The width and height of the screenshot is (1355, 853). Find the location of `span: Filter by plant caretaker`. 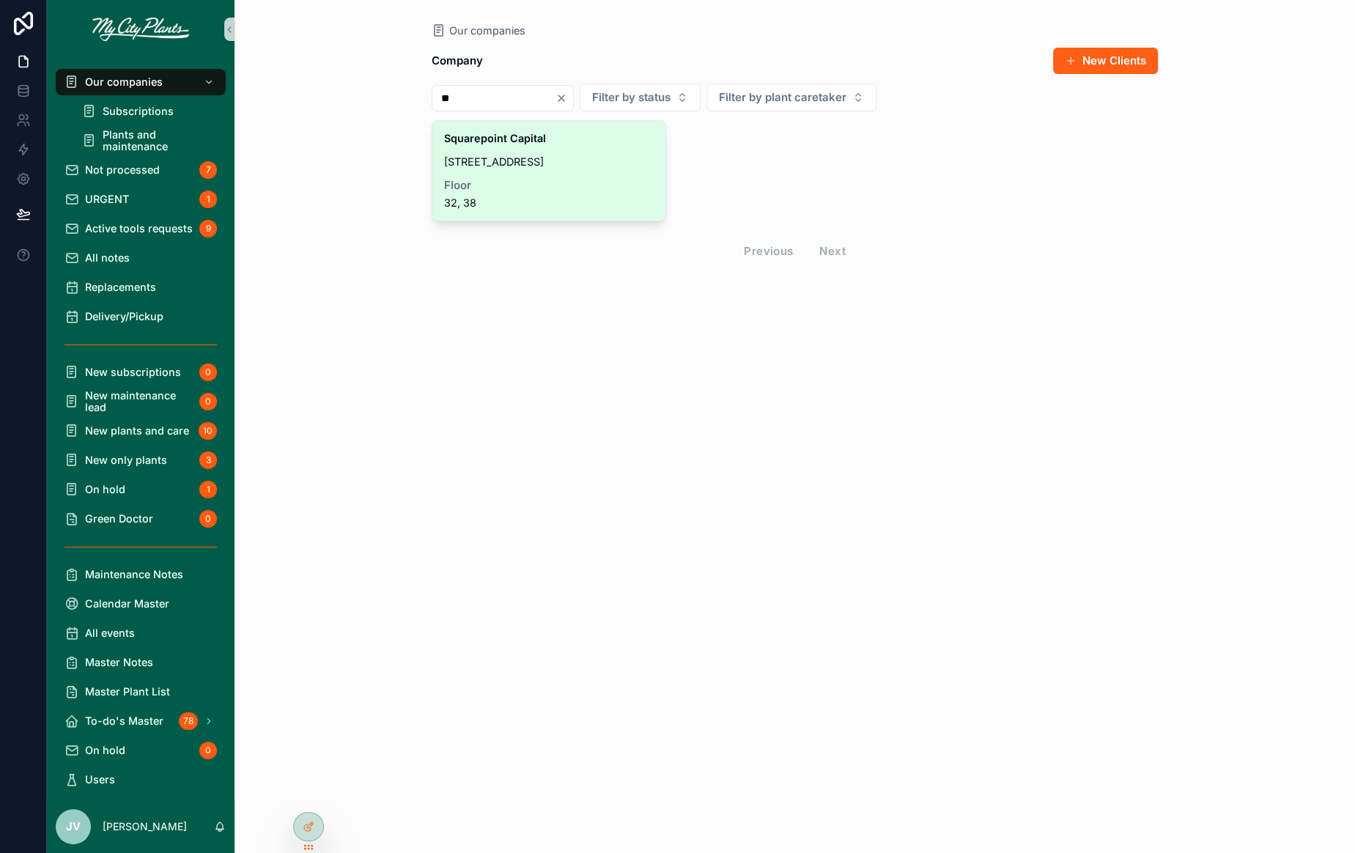

span: Filter by plant caretaker is located at coordinates (783, 97).